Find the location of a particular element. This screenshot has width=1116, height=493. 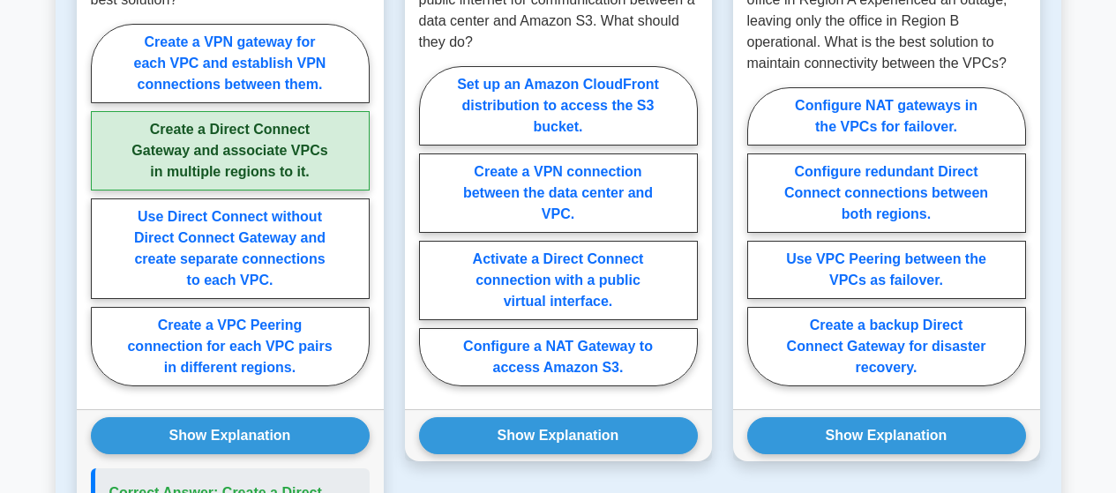

label: Use Direct Connect without Direct Connect Gateway and create separate connections to each VPC. is located at coordinates (230, 249).